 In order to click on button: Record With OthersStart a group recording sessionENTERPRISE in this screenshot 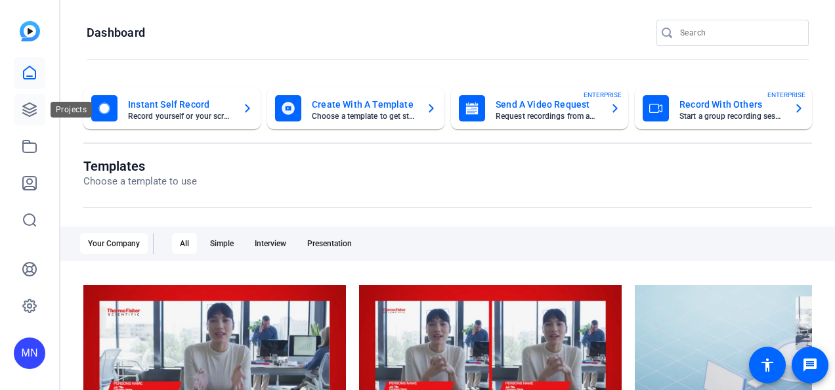, I will do `click(724, 108)`.